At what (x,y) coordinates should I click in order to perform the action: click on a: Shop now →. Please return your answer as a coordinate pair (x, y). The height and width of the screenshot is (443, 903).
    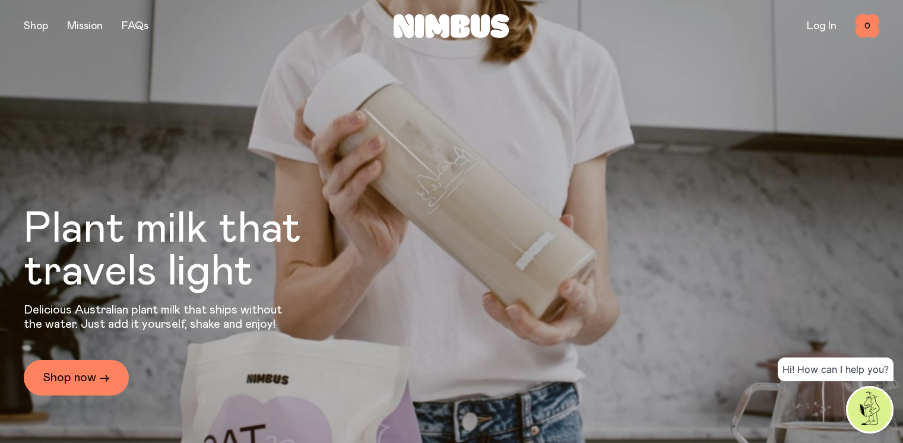
    Looking at the image, I should click on (76, 378).